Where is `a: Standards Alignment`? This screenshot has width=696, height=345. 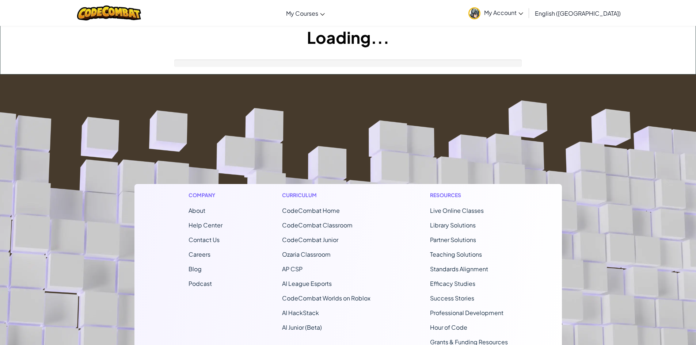 a: Standards Alignment is located at coordinates (459, 269).